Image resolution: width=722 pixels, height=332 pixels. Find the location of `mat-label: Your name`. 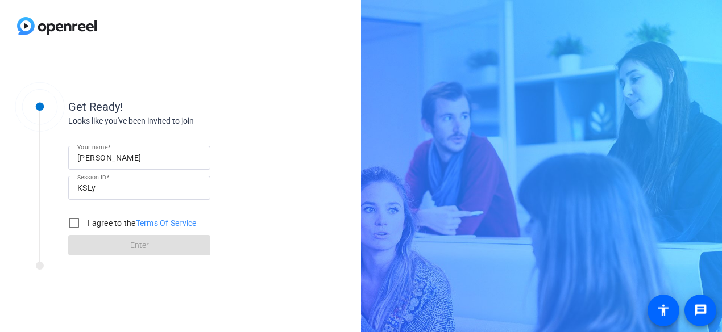

mat-label: Your name is located at coordinates (92, 147).